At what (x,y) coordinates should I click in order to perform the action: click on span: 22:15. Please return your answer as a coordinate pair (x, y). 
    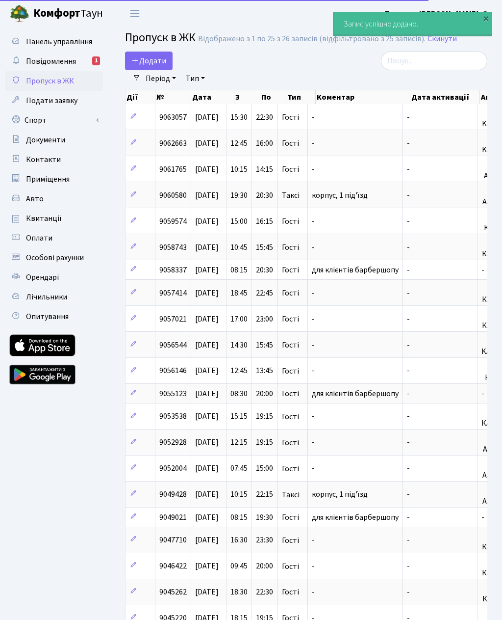
    Looking at the image, I should click on (264, 494).